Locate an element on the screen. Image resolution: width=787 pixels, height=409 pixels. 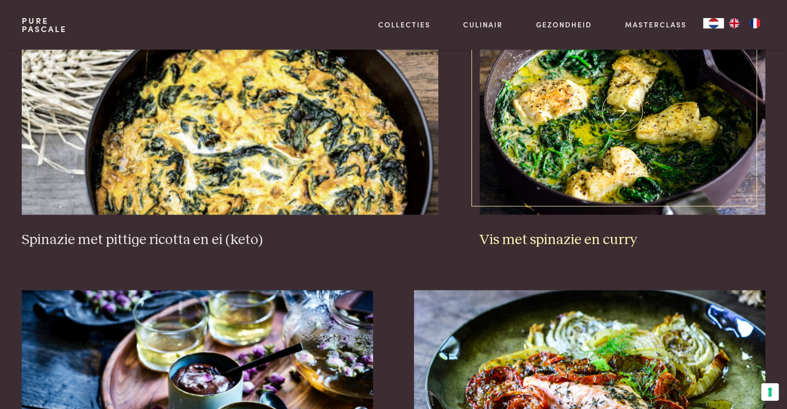
ul: Language list is located at coordinates (744, 23).